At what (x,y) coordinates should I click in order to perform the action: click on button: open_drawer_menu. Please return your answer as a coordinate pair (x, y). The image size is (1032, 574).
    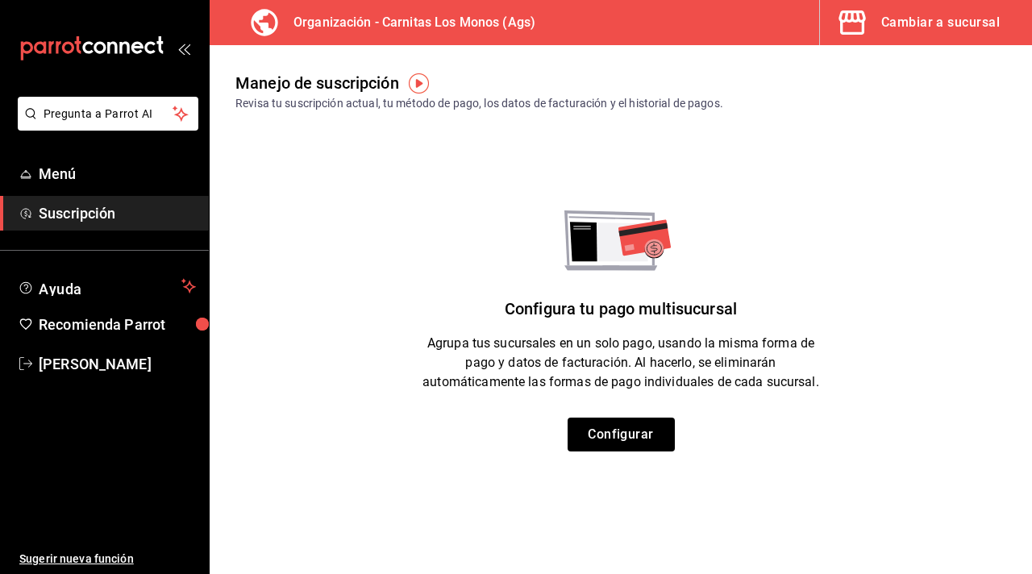
    Looking at the image, I should click on (184, 48).